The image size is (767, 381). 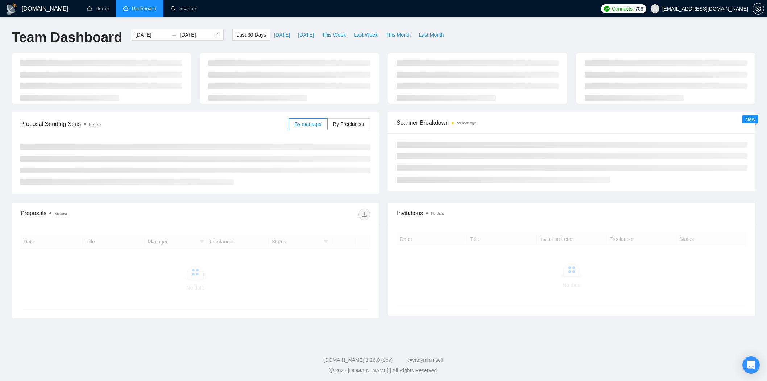 What do you see at coordinates (98, 8) in the screenshot?
I see `a: homeHome` at bounding box center [98, 8].